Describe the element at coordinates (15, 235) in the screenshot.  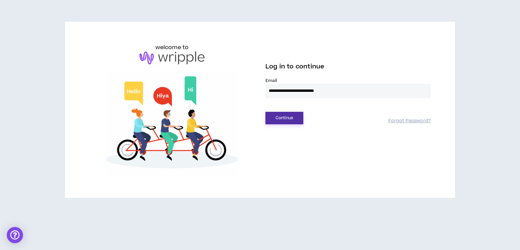
I see `div: Open Intercom Messenger` at that location.